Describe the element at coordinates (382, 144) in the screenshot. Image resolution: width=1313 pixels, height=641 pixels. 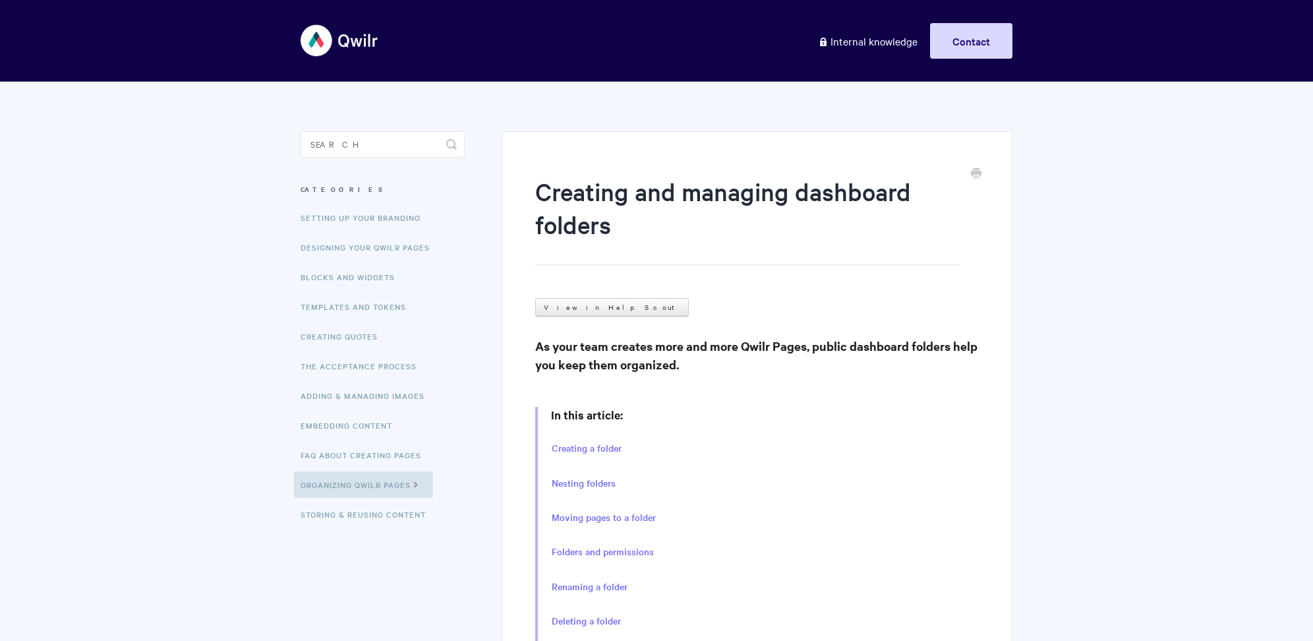
I see `input: Search` at that location.